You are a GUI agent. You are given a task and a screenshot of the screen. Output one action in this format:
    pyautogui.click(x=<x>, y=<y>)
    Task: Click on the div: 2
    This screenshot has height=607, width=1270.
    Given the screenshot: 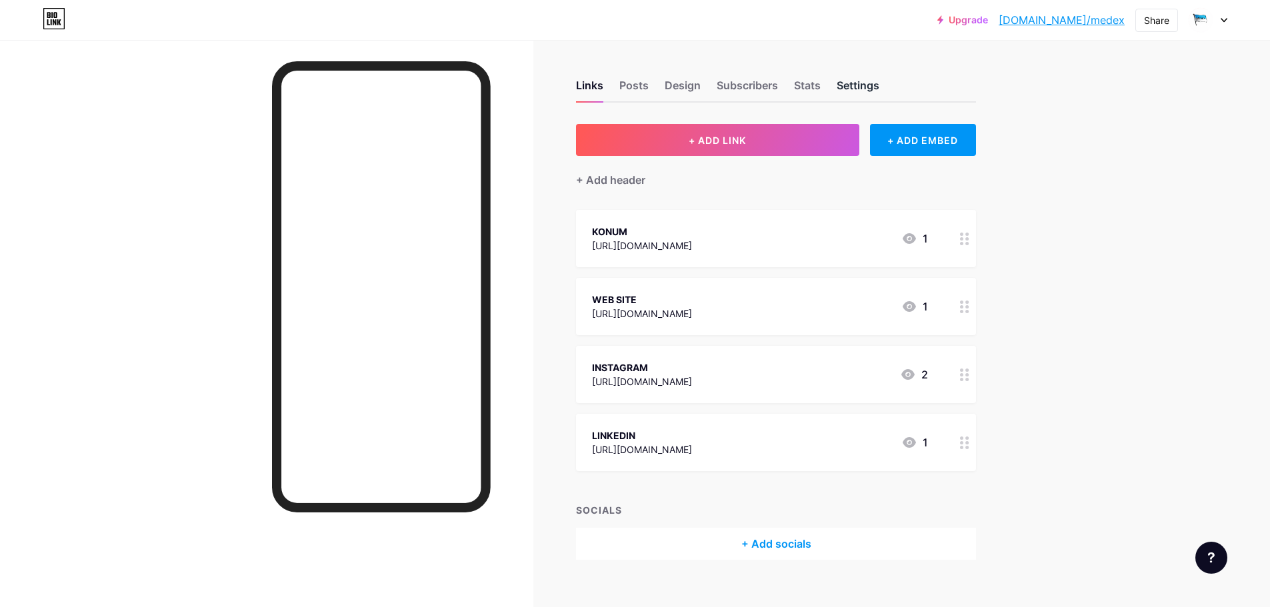 What is the action you would take?
    pyautogui.click(x=914, y=375)
    